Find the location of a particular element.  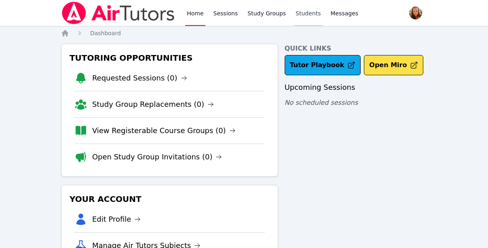

span: No scheduled sessions is located at coordinates (321, 102).